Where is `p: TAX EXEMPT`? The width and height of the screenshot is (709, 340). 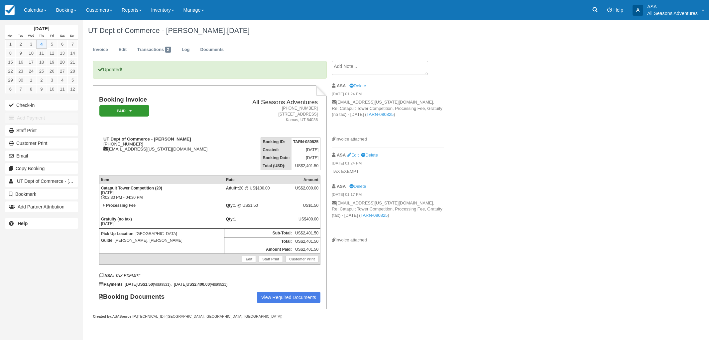 p: TAX EXEMPT is located at coordinates (388, 171).